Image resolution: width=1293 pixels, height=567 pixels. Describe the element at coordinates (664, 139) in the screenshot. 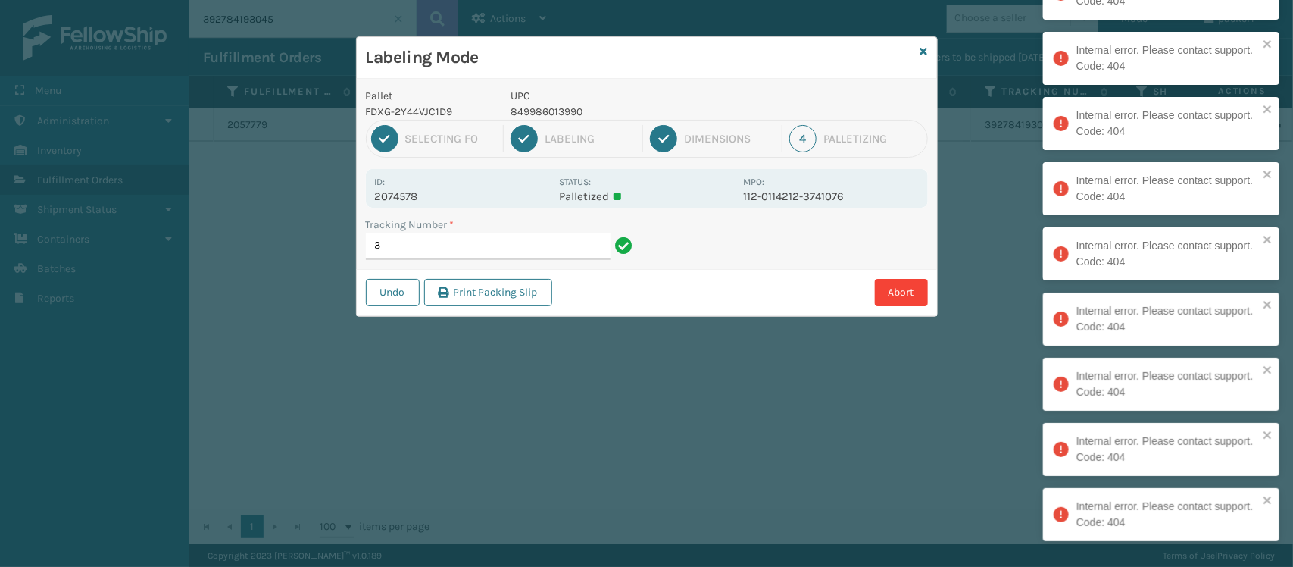

I see `div: 3` at that location.